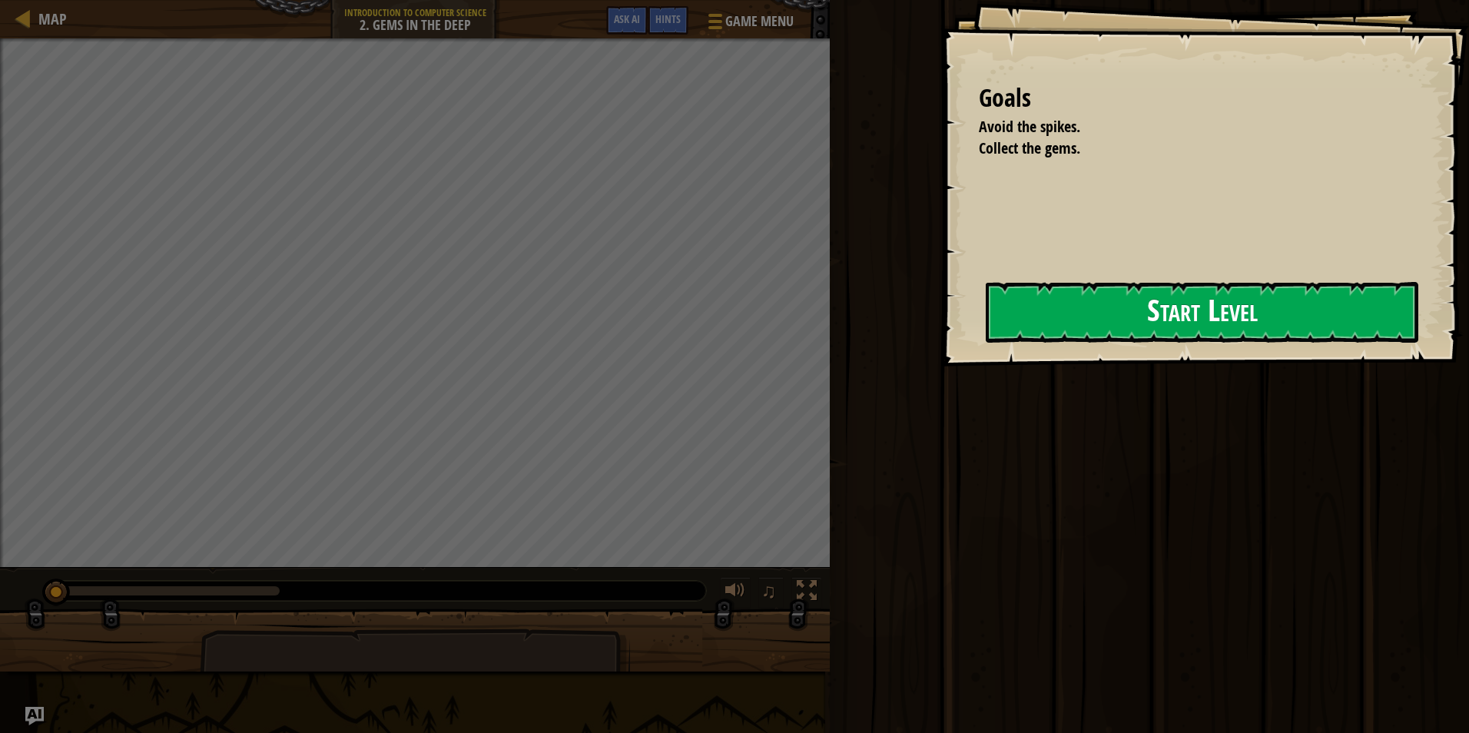 The width and height of the screenshot is (1469, 733). Describe the element at coordinates (807, 593) in the screenshot. I see `button: Toggle fullscreen` at that location.